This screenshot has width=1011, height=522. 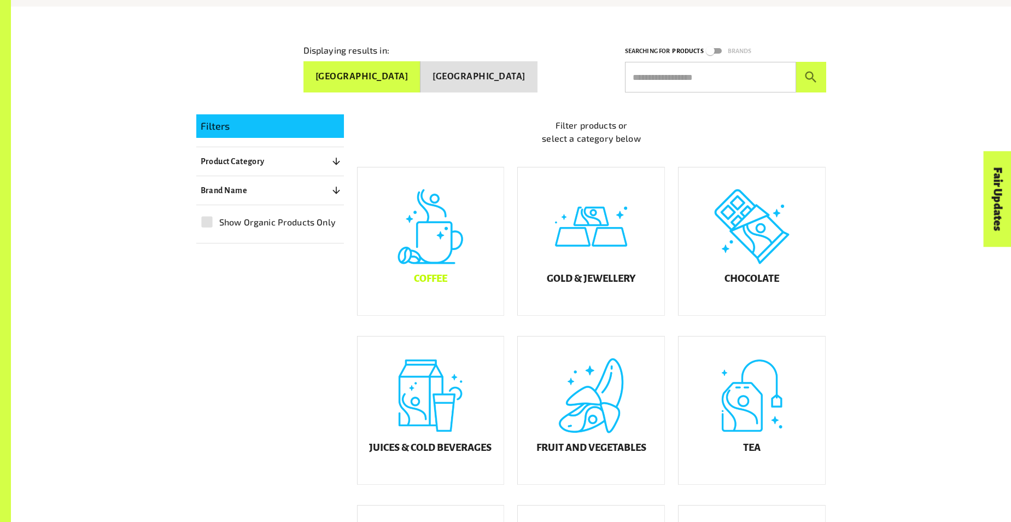 What do you see at coordinates (430, 278) in the screenshot?
I see `h5: Coffee` at bounding box center [430, 278].